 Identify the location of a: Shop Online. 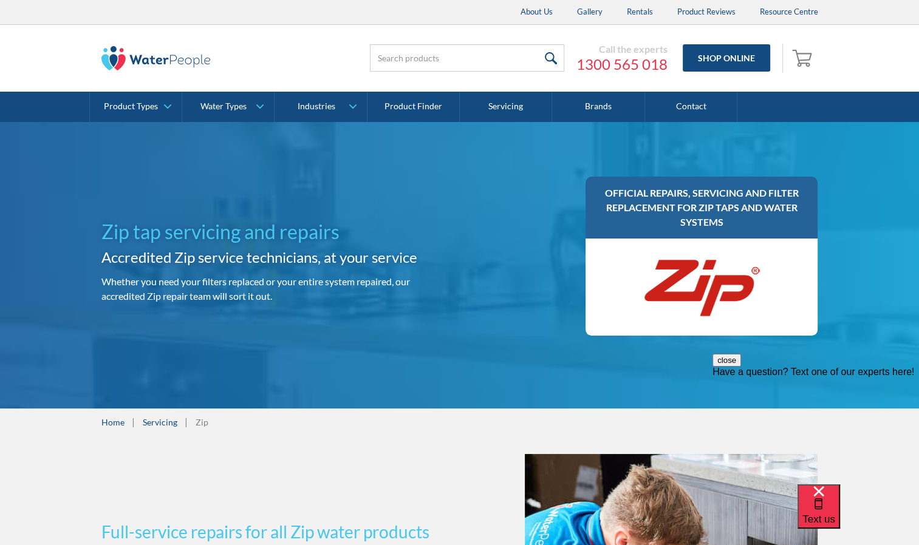
(726, 58).